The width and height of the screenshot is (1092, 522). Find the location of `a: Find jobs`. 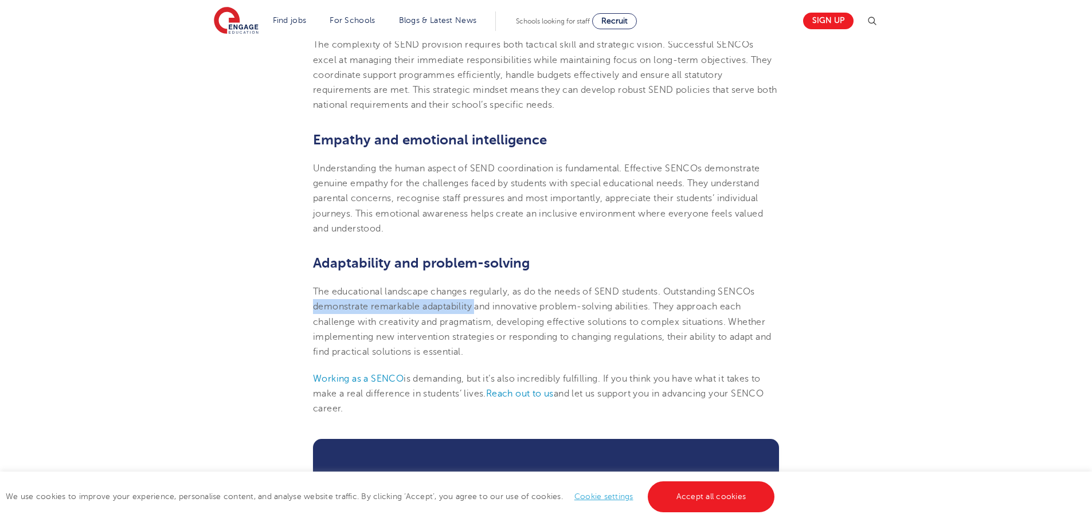

a: Find jobs is located at coordinates (290, 20).